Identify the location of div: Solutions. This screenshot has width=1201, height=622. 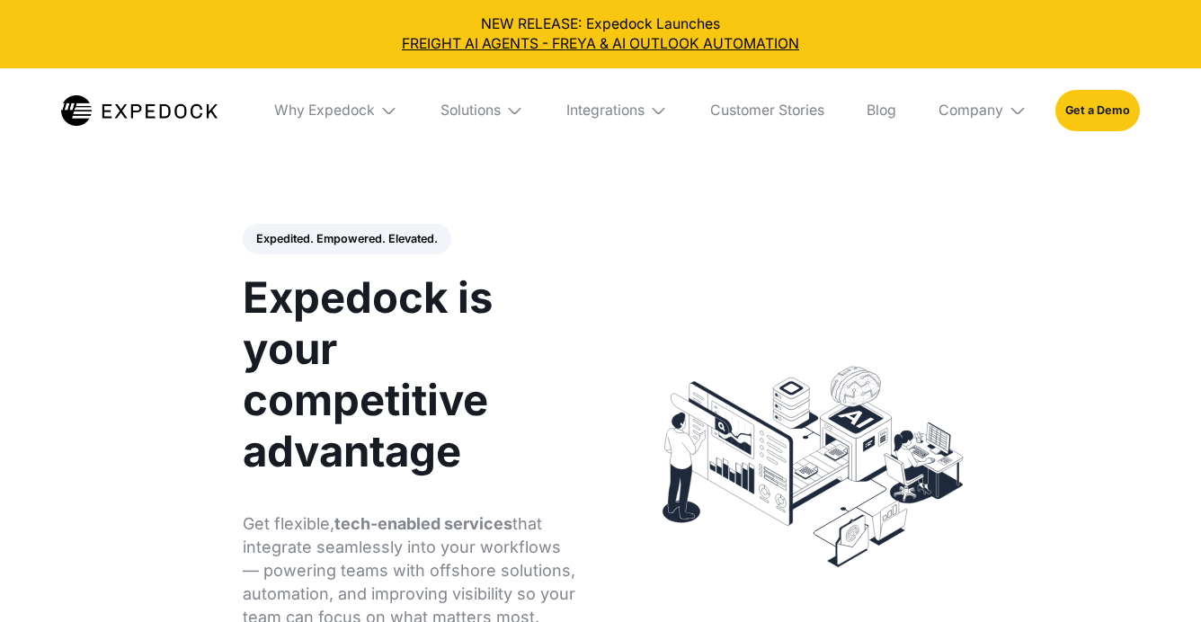
(470, 111).